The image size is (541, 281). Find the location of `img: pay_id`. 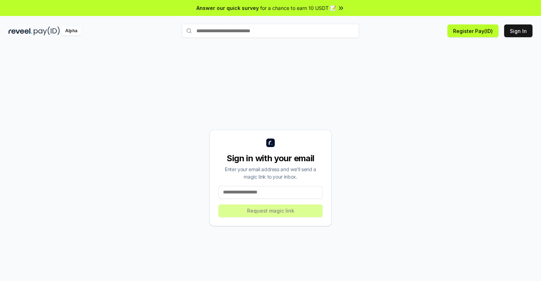

img: pay_id is located at coordinates (47, 31).